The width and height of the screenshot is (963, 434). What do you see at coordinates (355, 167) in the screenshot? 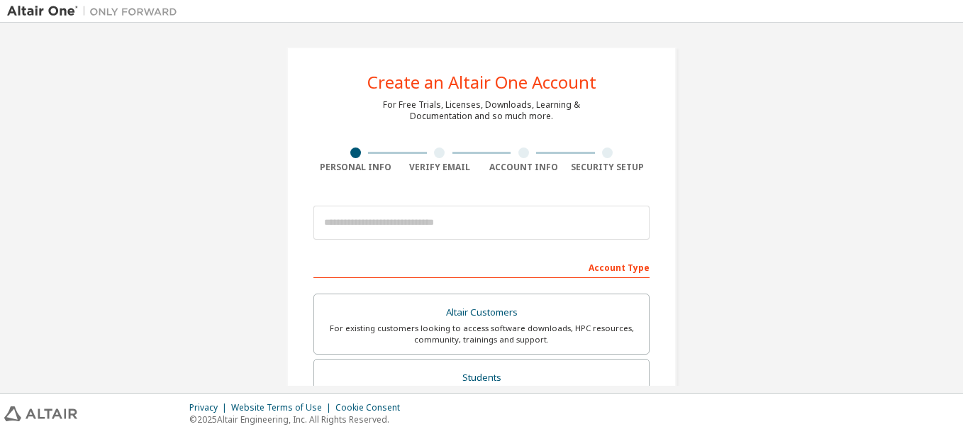
I see `div: Personal Info` at bounding box center [355, 167].